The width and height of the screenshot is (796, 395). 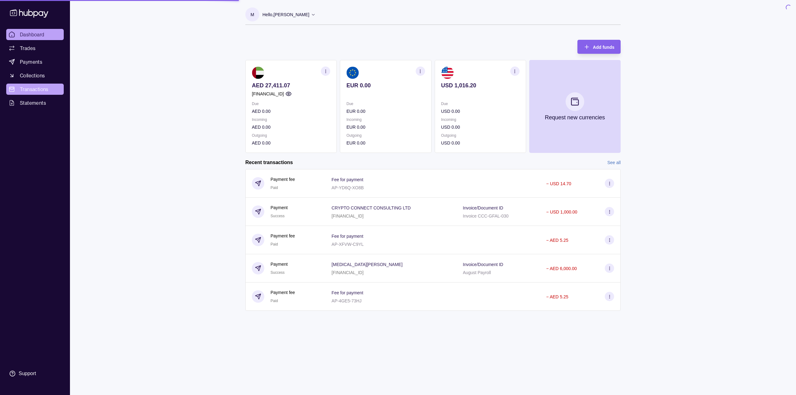 I want to click on h2: Recent transactions, so click(x=269, y=163).